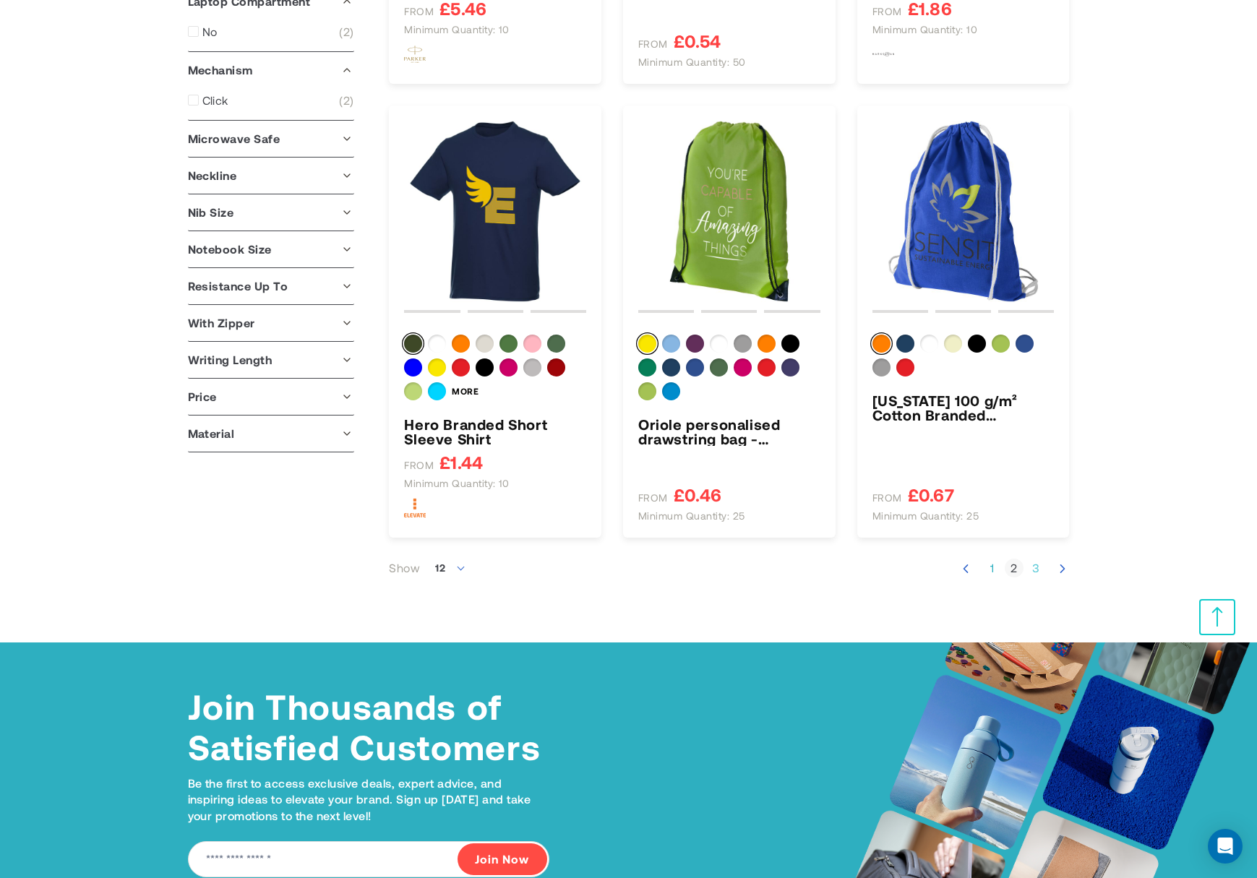 The width and height of the screenshot is (1257, 878). I want to click on a: Page 1, so click(993, 568).